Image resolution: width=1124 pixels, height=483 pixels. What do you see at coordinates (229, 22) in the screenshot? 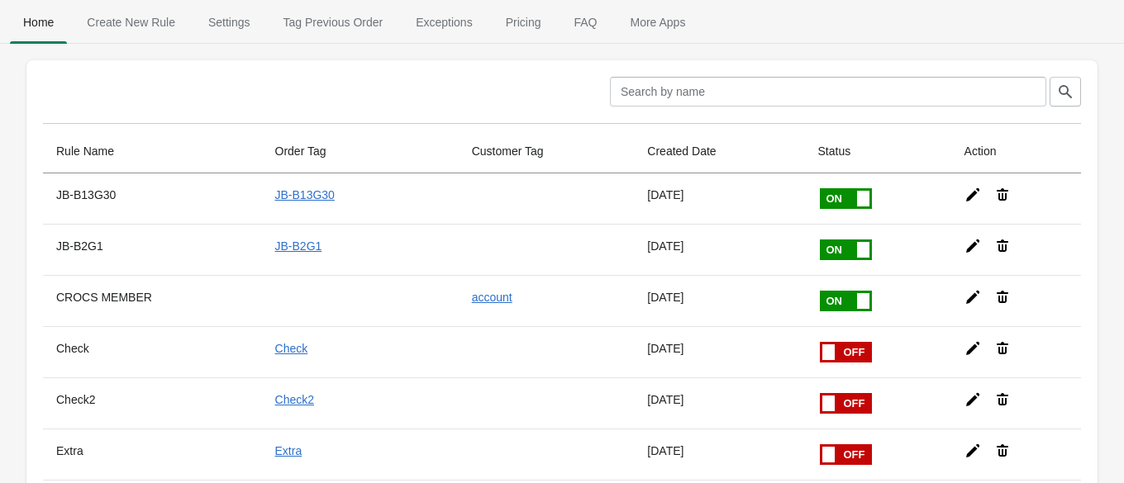
I see `button: Settings` at bounding box center [229, 22].